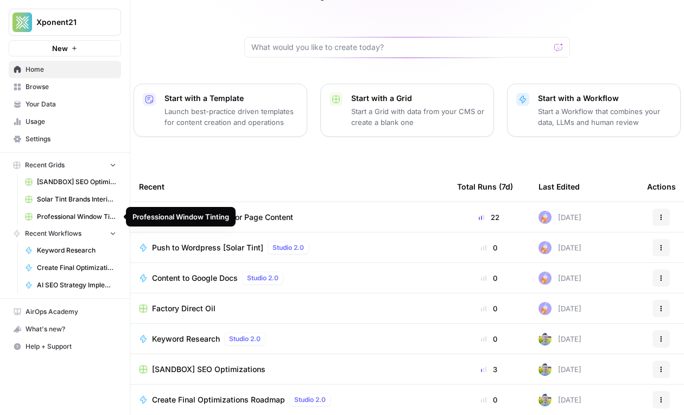 This screenshot has width=684, height=415. What do you see at coordinates (407, 110) in the screenshot?
I see `button: Start with a GridStart a Grid with data from your CMS or create a blank one` at bounding box center [407, 110].